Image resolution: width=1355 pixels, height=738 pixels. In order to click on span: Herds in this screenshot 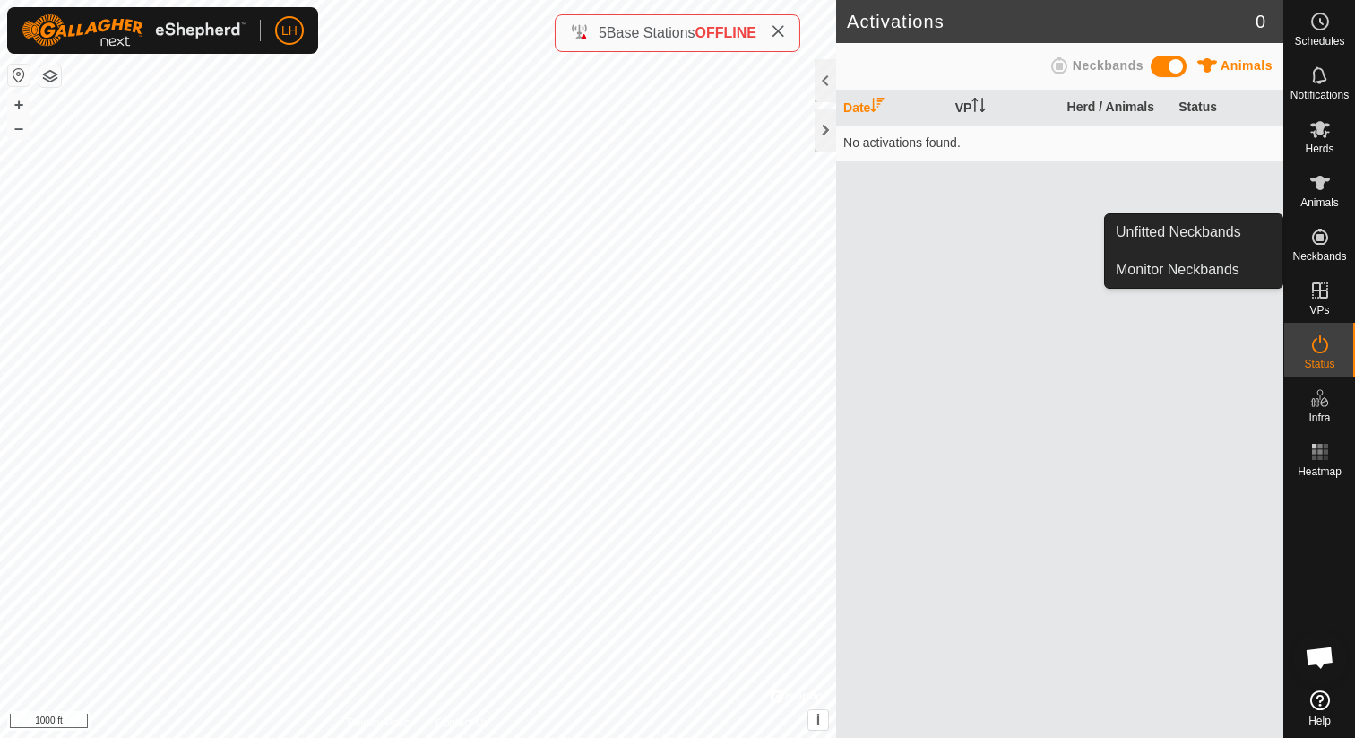, I will do `click(1319, 149)`.